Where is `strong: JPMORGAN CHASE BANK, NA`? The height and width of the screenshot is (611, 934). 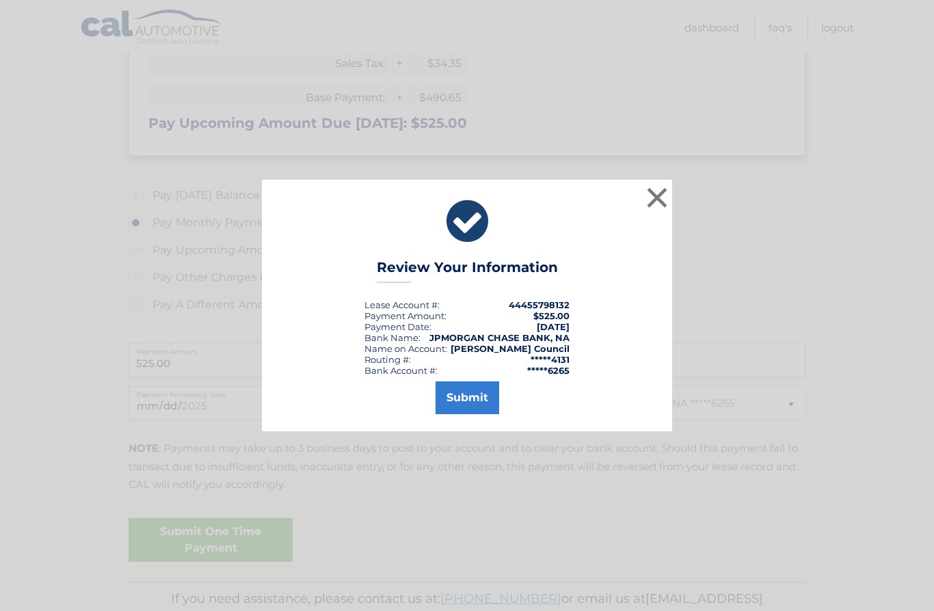
strong: JPMORGAN CHASE BANK, NA is located at coordinates (499, 338).